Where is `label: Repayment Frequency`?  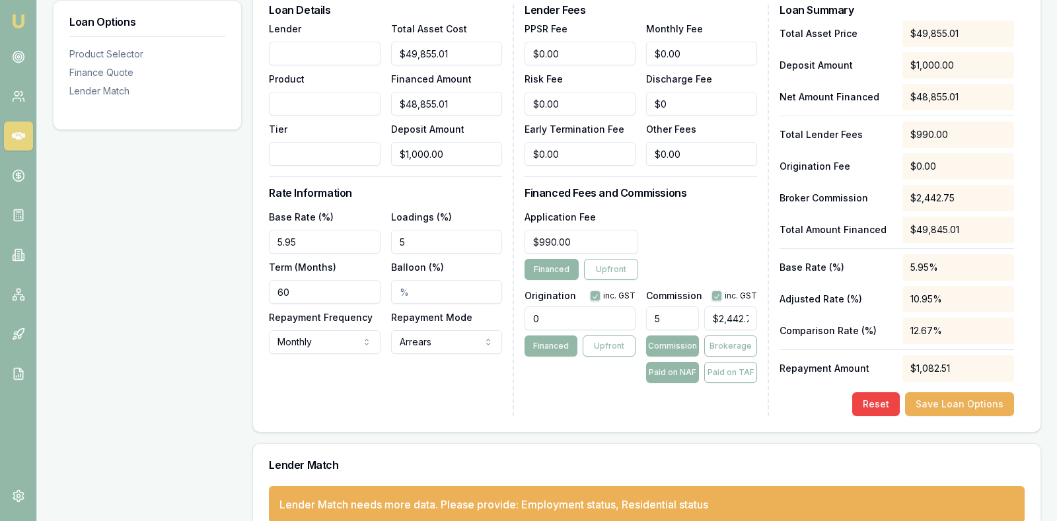
label: Repayment Frequency is located at coordinates (320, 317).